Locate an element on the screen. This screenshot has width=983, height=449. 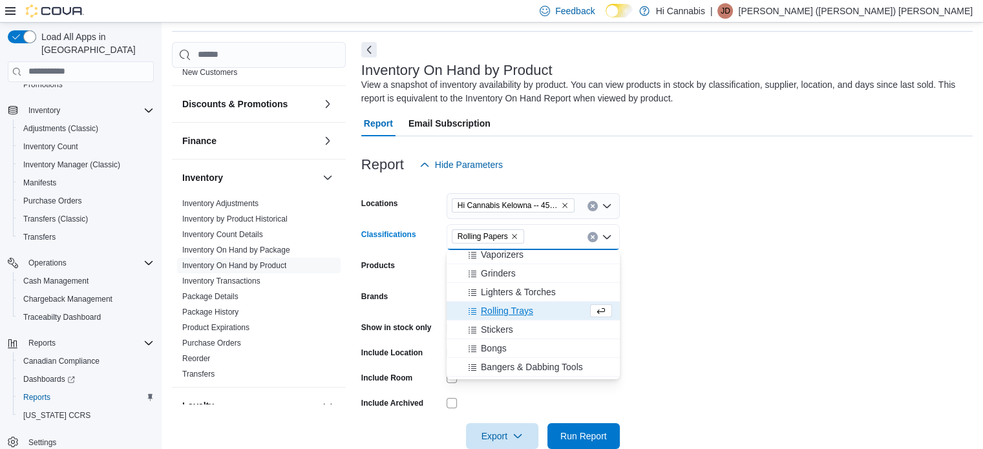
span: Run Report is located at coordinates (583, 436).